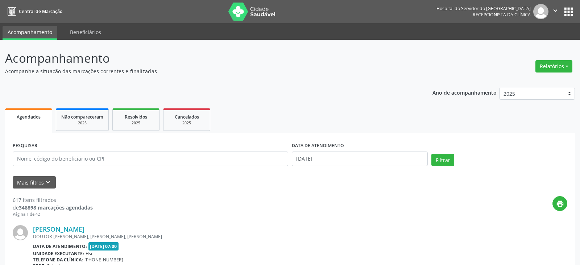 Image resolution: width=580 pixels, height=265 pixels. Describe the element at coordinates (136, 117) in the screenshot. I see `span: Resolvidos` at that location.